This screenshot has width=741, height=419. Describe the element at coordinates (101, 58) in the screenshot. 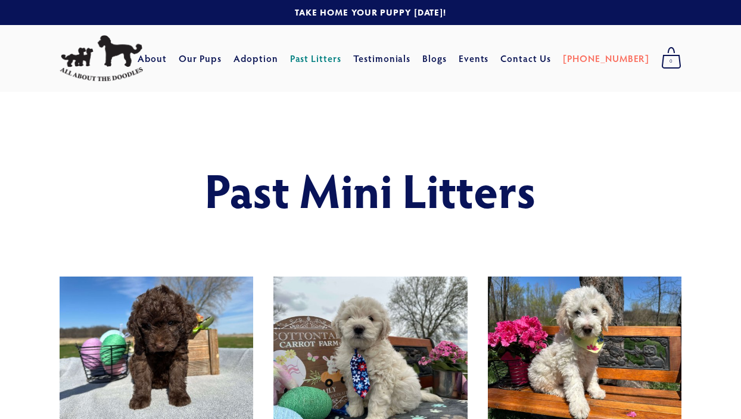

I see `img: All About The Doodles` at that location.